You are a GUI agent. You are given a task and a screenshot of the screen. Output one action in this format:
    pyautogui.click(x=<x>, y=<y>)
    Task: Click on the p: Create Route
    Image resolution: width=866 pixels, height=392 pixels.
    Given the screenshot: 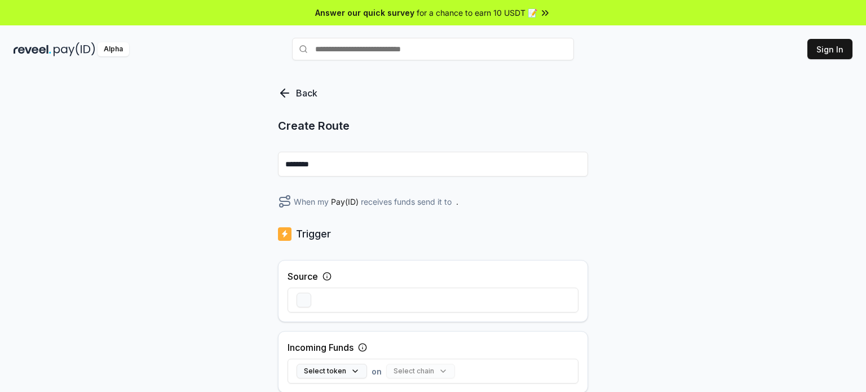 What is the action you would take?
    pyautogui.click(x=433, y=126)
    